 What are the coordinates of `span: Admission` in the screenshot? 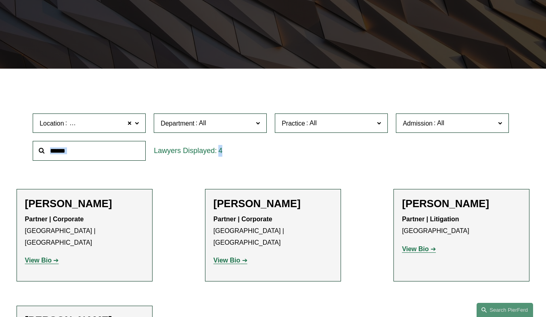 It's located at (418, 123).